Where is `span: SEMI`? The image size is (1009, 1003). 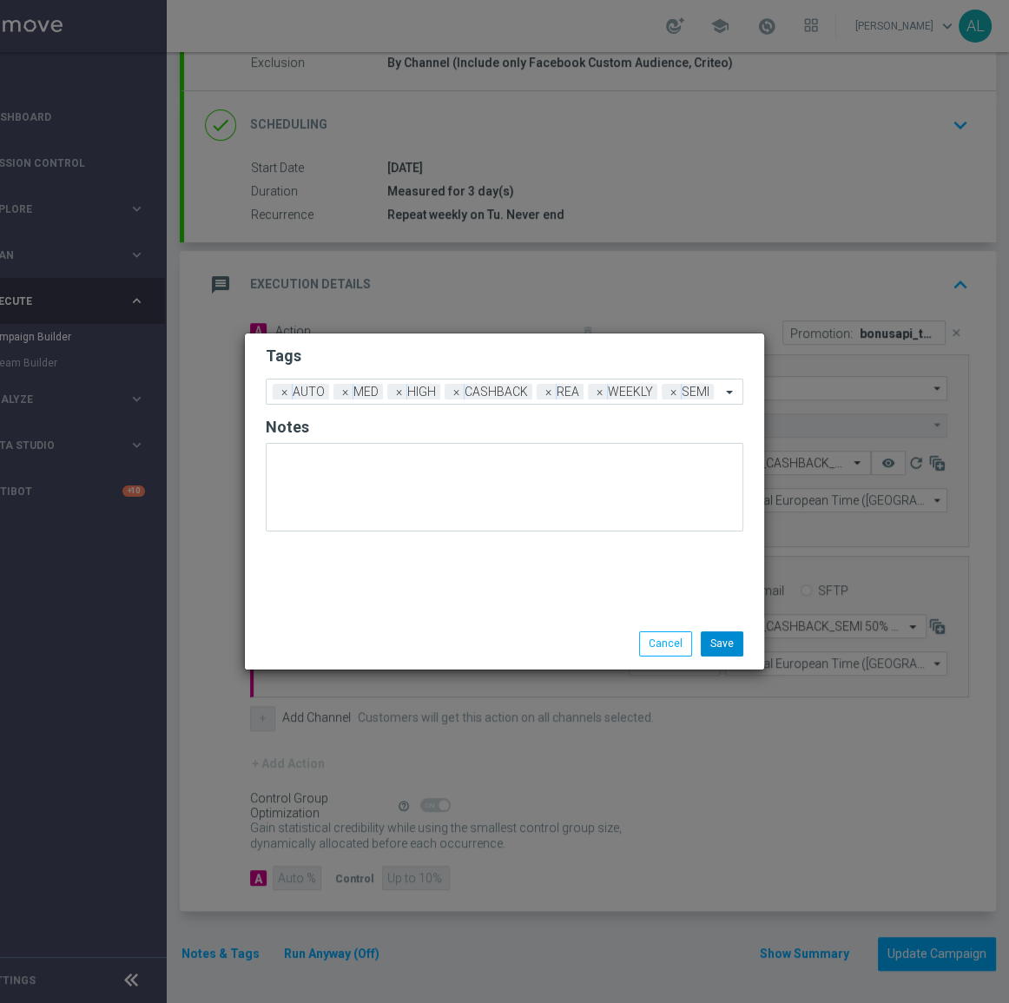 span: SEMI is located at coordinates (696, 392).